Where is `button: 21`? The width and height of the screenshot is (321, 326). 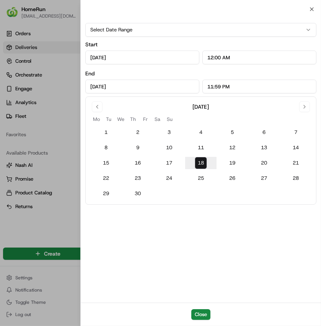 button: 21 is located at coordinates (296, 163).